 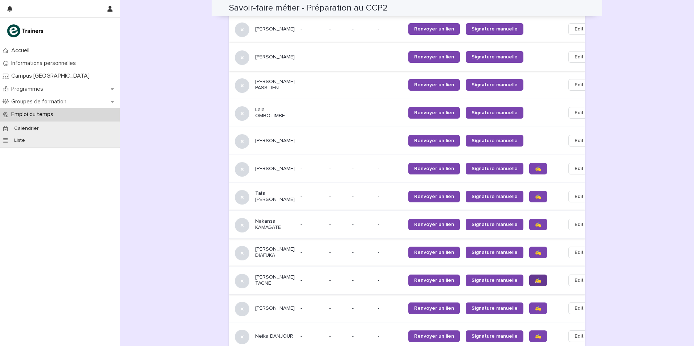 What do you see at coordinates (275, 336) in the screenshot?
I see `p: Neika DANJOUR` at bounding box center [275, 336].